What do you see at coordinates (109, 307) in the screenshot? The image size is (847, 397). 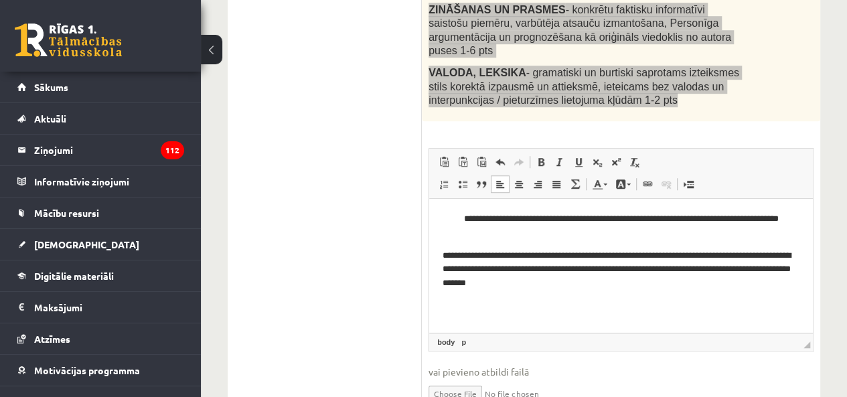 I see `legend: Maksājumi` at bounding box center [109, 307].